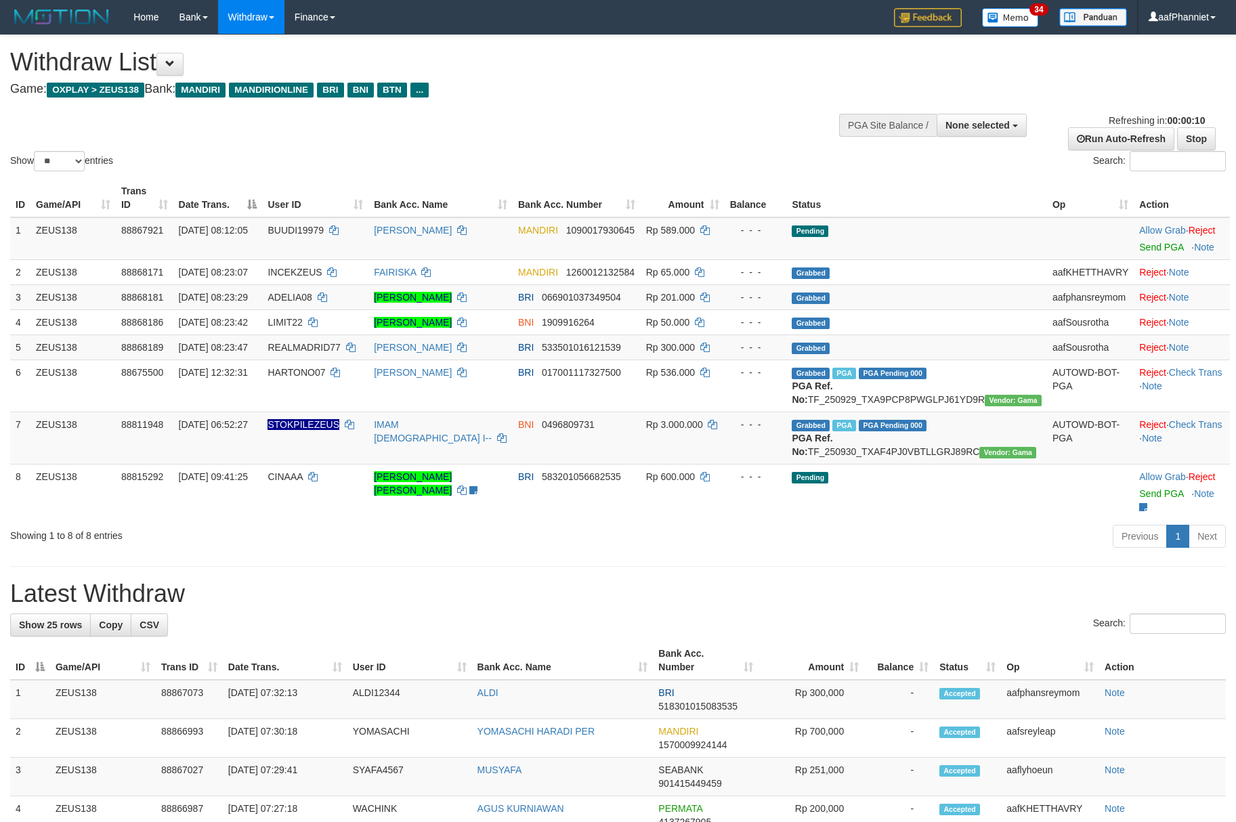  I want to click on span: Accepted, so click(959, 809).